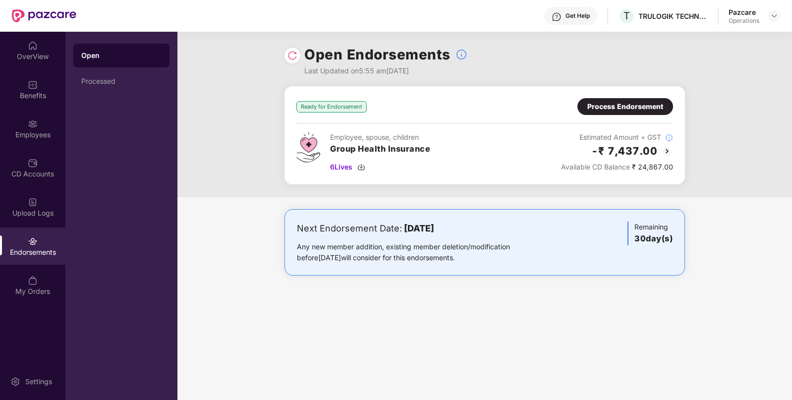 Image resolution: width=792 pixels, height=400 pixels. What do you see at coordinates (667, 151) in the screenshot?
I see `img: svg+xml;base64,PHN2ZyBpZD0iQmFjay0yMHgyMCIgeG1sbnM9Imh0dHA6Ly93d3cudzMub3JnLzIwMDAvc3ZnIiB3aWR0aD...` at bounding box center [667, 151].